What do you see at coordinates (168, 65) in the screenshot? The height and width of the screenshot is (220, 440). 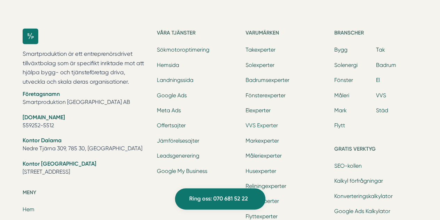 I see `a: Hemsida` at bounding box center [168, 65].